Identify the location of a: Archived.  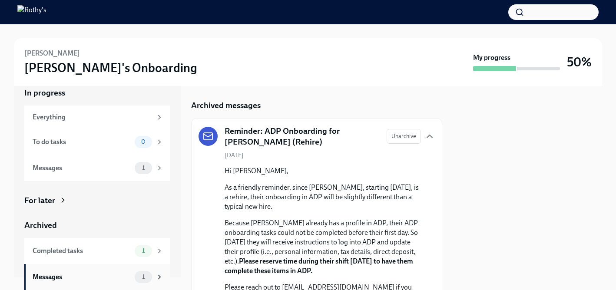
(97, 225).